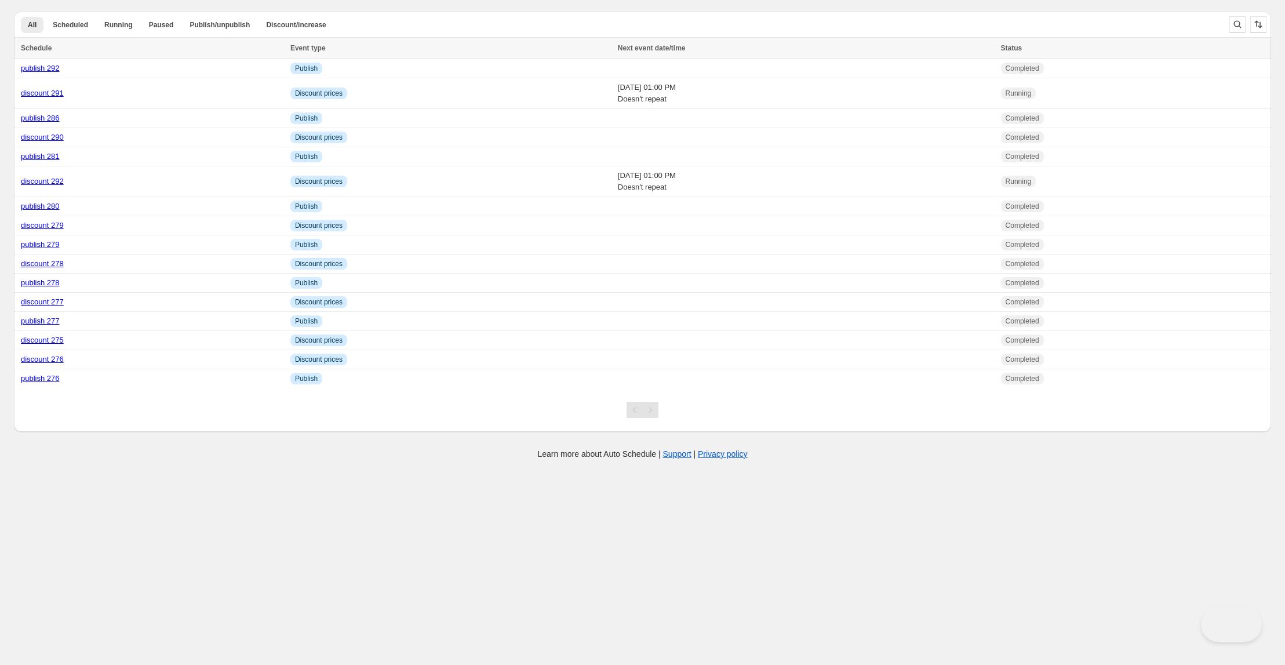 Image resolution: width=1285 pixels, height=665 pixels. I want to click on span: Discount/increase, so click(296, 25).